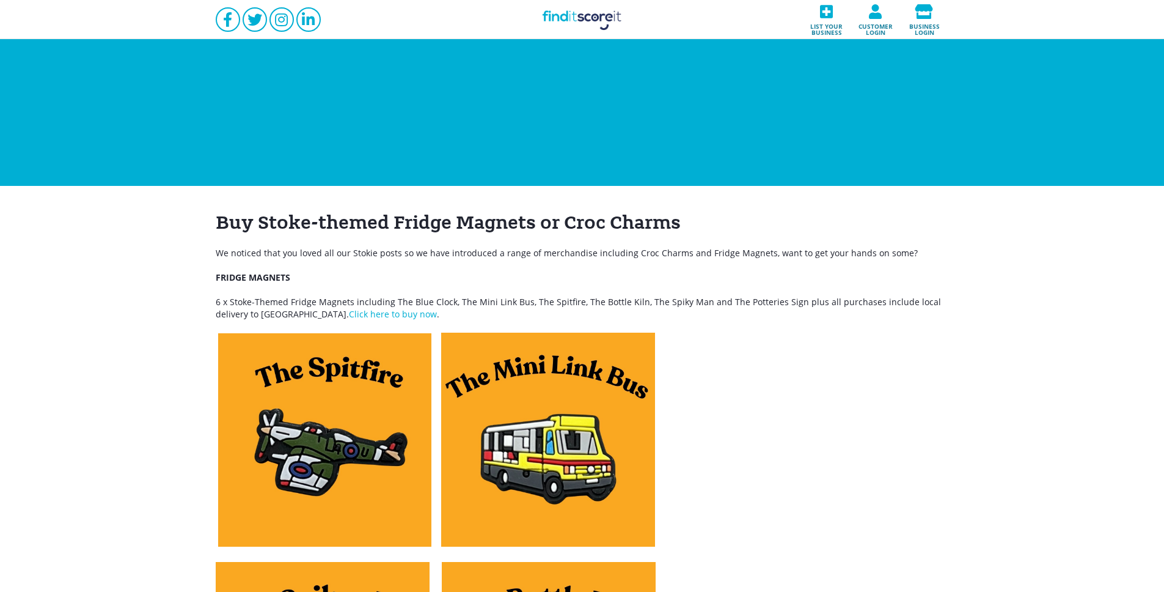 This screenshot has width=1164, height=592. Describe the element at coordinates (876, 20) in the screenshot. I see `a: Customer login` at that location.